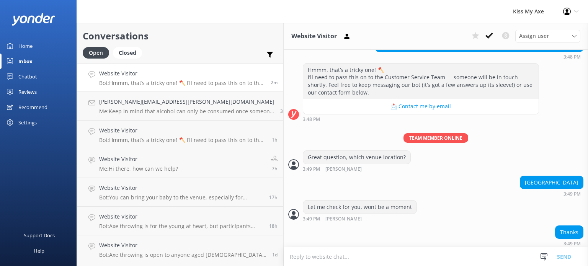  What do you see at coordinates (436, 138) in the screenshot?
I see `span: Team member online` at bounding box center [436, 138].